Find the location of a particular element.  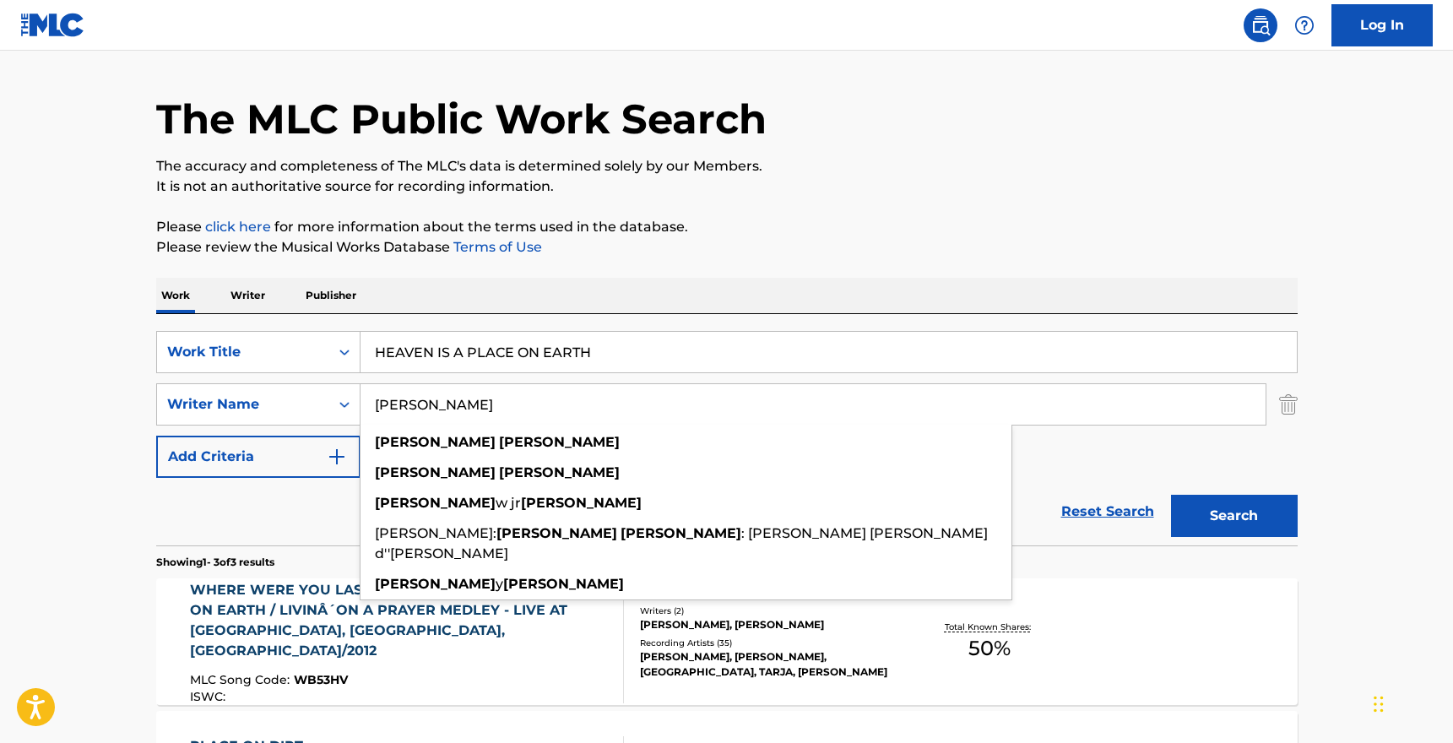

button: Search is located at coordinates (1234, 516).